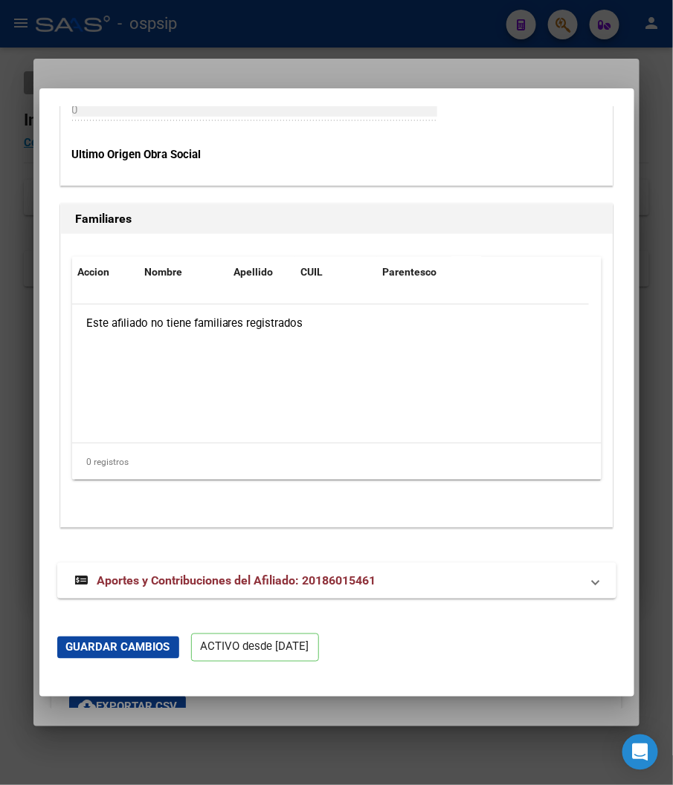  What do you see at coordinates (118, 648) in the screenshot?
I see `span: Guardar Cambios` at bounding box center [118, 648].